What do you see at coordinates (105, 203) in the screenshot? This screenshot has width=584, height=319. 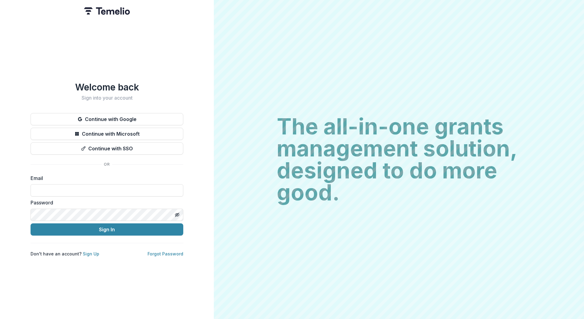 I see `label: Password` at bounding box center [105, 203].